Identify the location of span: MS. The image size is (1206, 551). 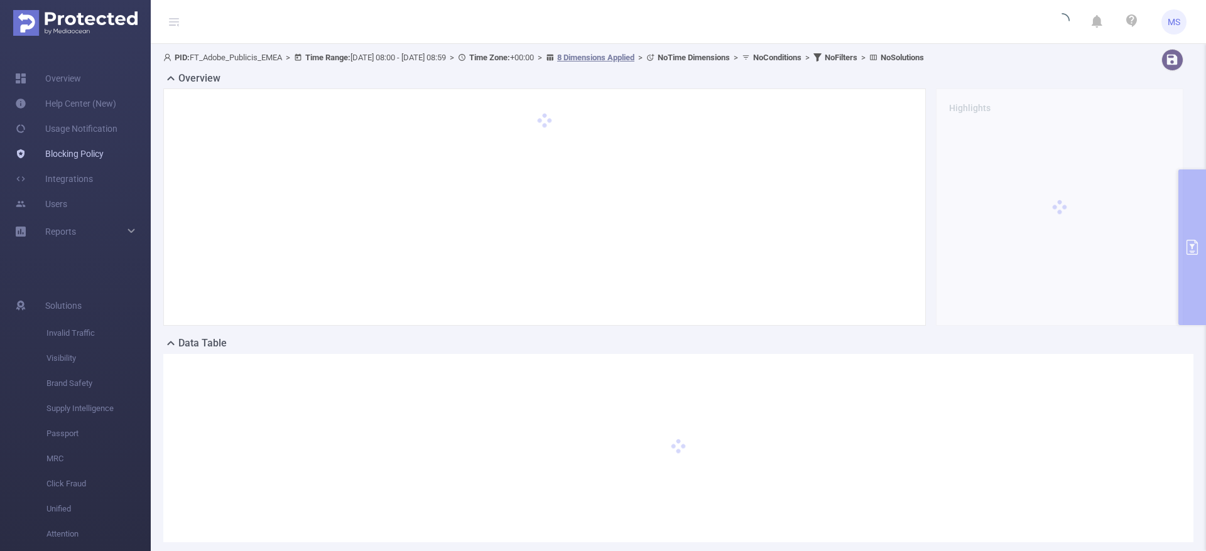
(1174, 22).